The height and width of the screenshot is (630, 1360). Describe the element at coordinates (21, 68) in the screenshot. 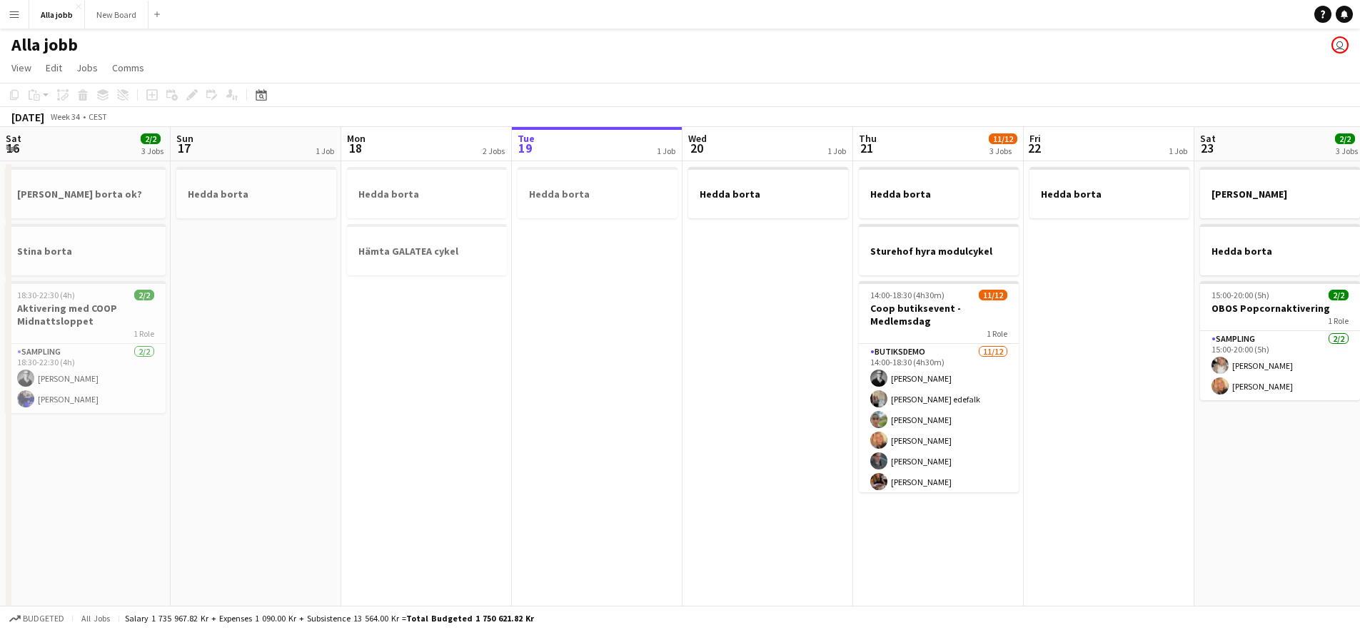

I see `a: View` at that location.